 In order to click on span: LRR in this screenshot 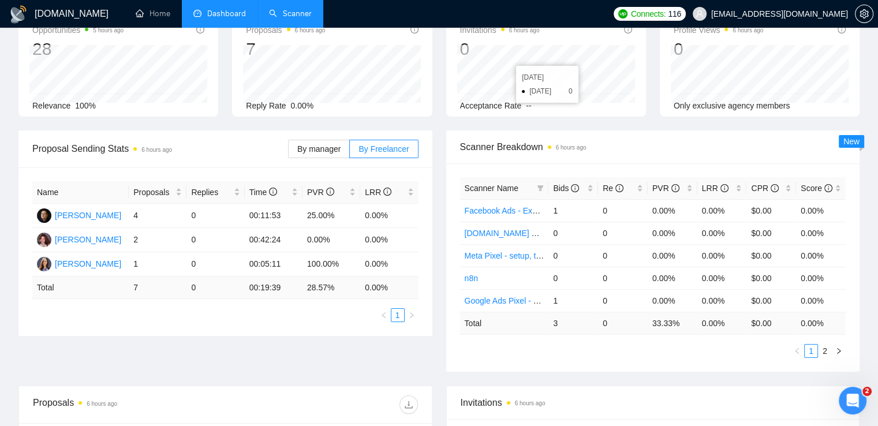, I will do `click(715, 188)`.